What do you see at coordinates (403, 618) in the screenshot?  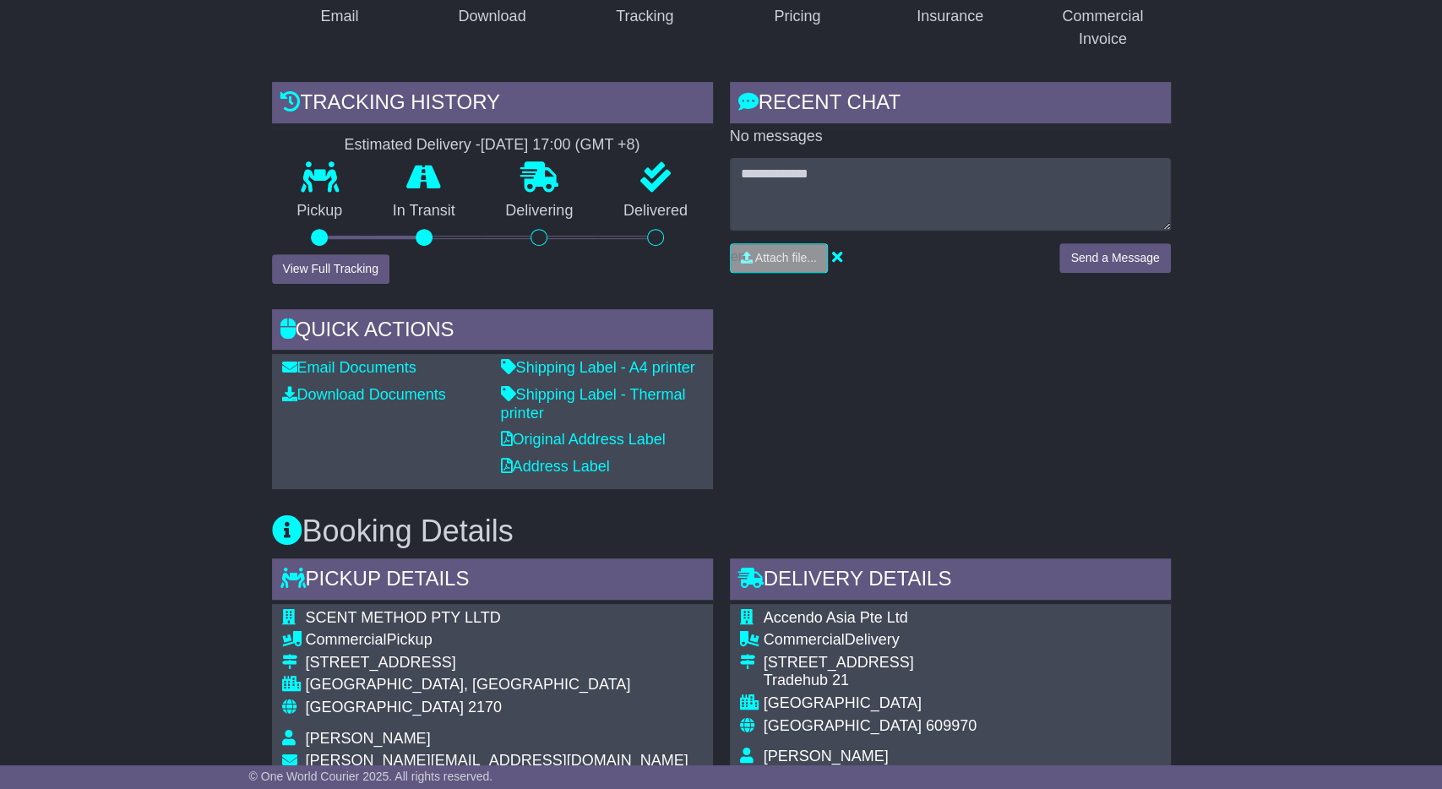 I see `span: SCENT METHOD PTY LLTD` at bounding box center [403, 618].